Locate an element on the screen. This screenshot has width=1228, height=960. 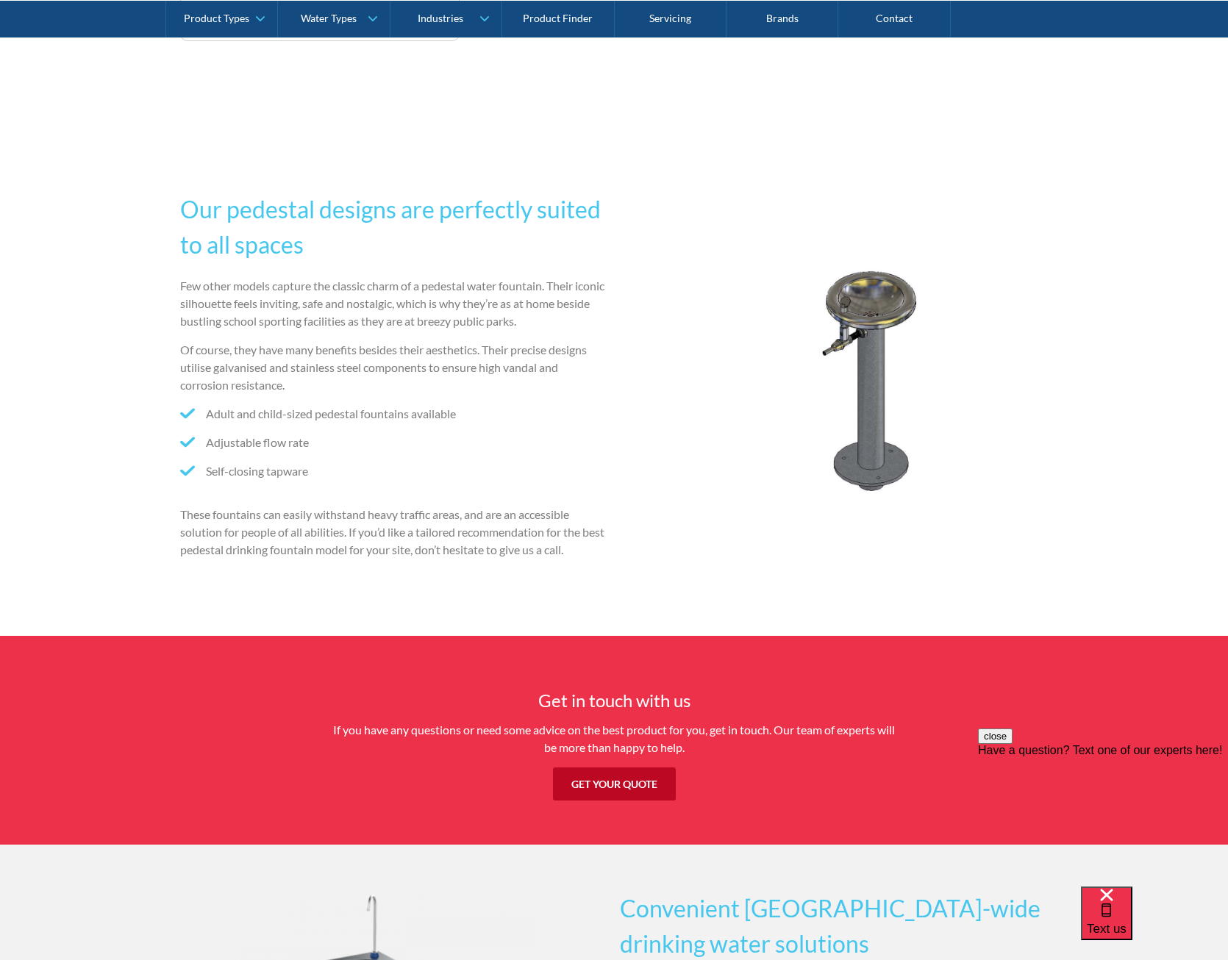
div: Industries is located at coordinates (440, 18).